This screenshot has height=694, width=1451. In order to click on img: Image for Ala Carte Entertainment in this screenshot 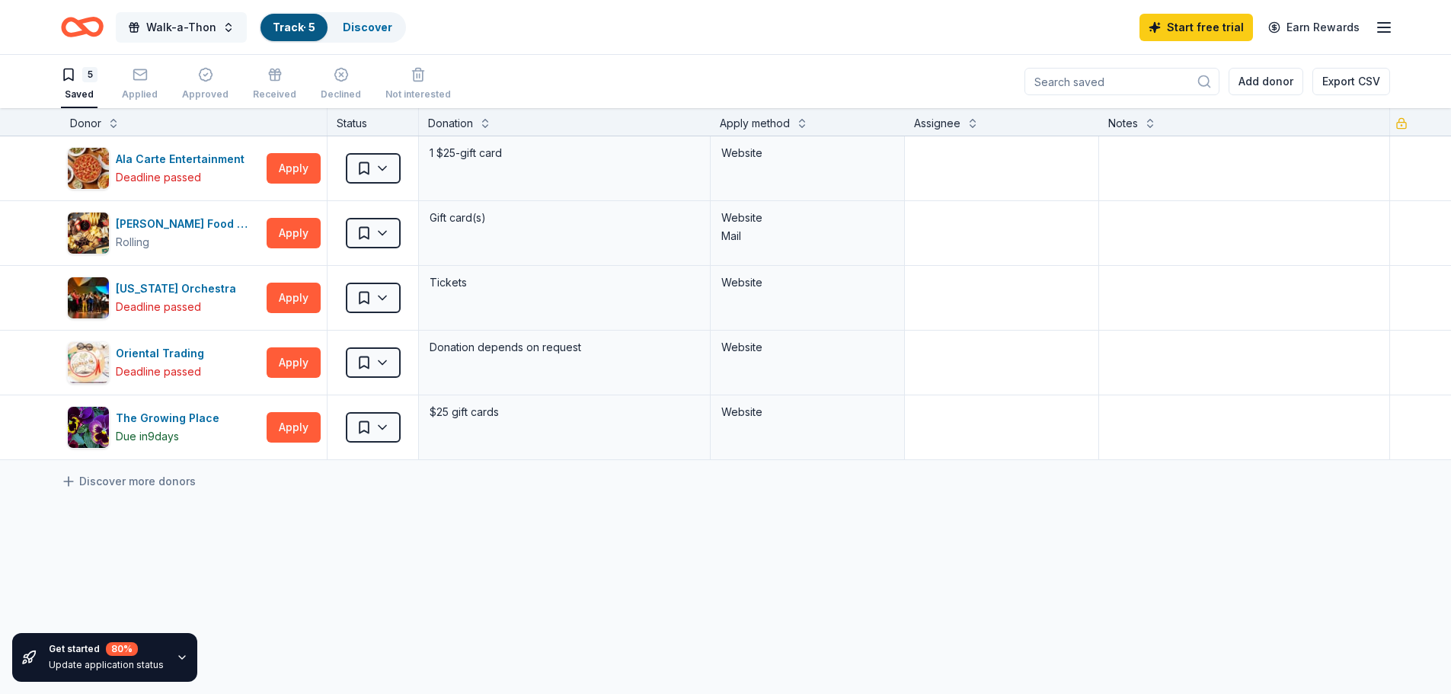, I will do `click(88, 168)`.